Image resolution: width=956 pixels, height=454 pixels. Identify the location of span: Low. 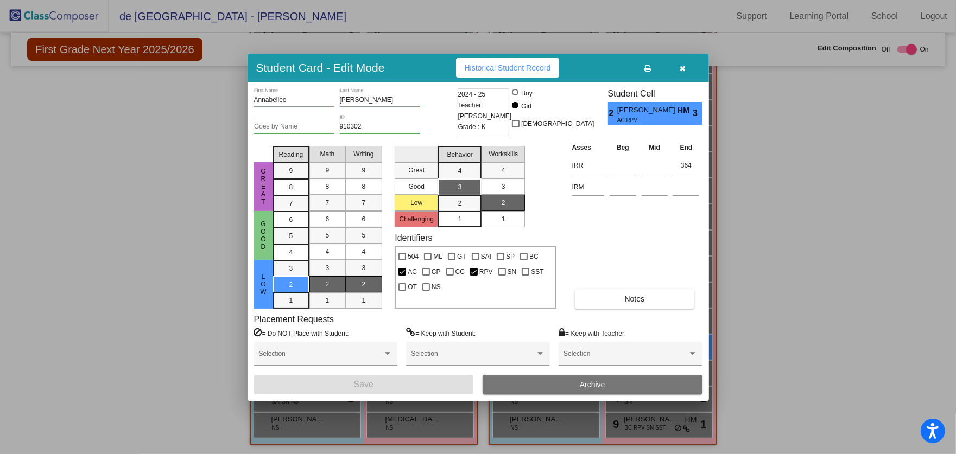
(263, 284).